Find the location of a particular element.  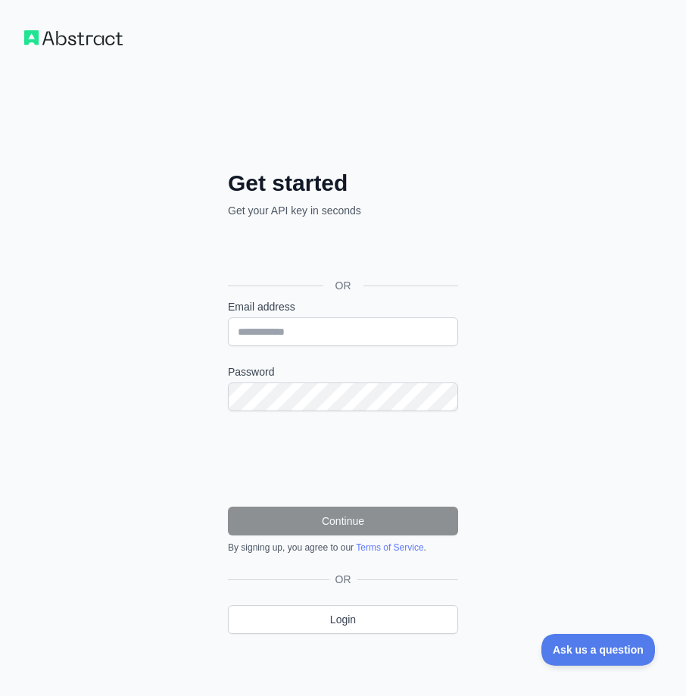

button: Continue is located at coordinates (343, 521).